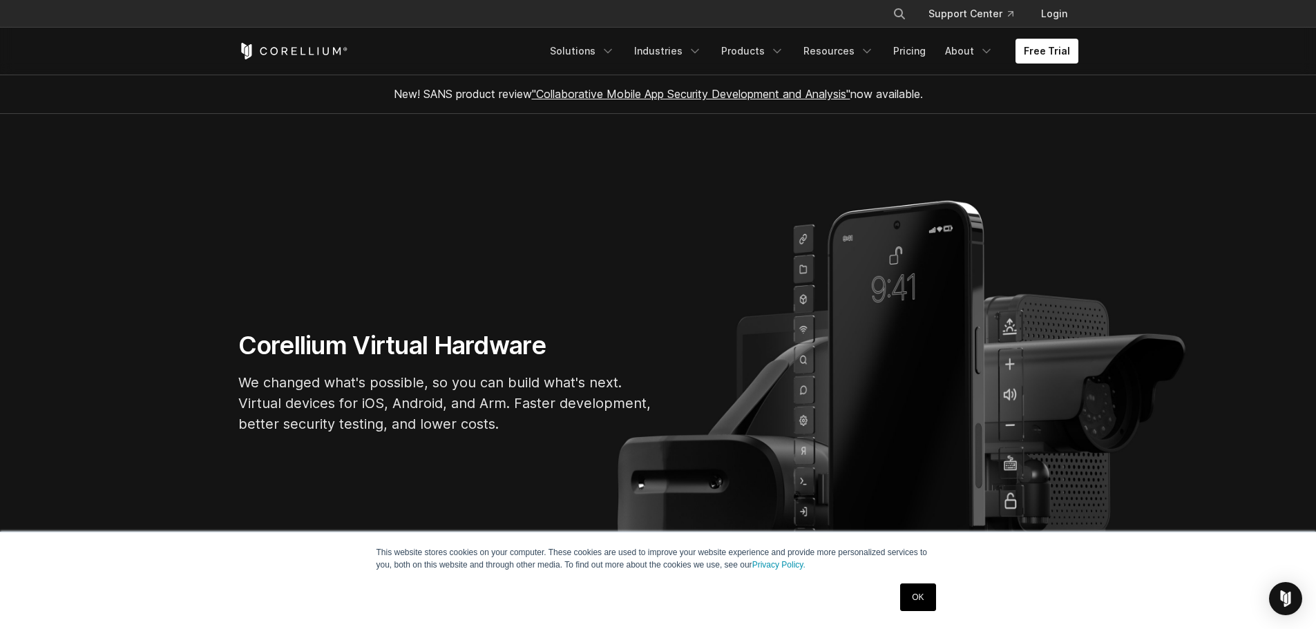 Image resolution: width=1316 pixels, height=629 pixels. What do you see at coordinates (752, 51) in the screenshot?
I see `a: Products` at bounding box center [752, 51].